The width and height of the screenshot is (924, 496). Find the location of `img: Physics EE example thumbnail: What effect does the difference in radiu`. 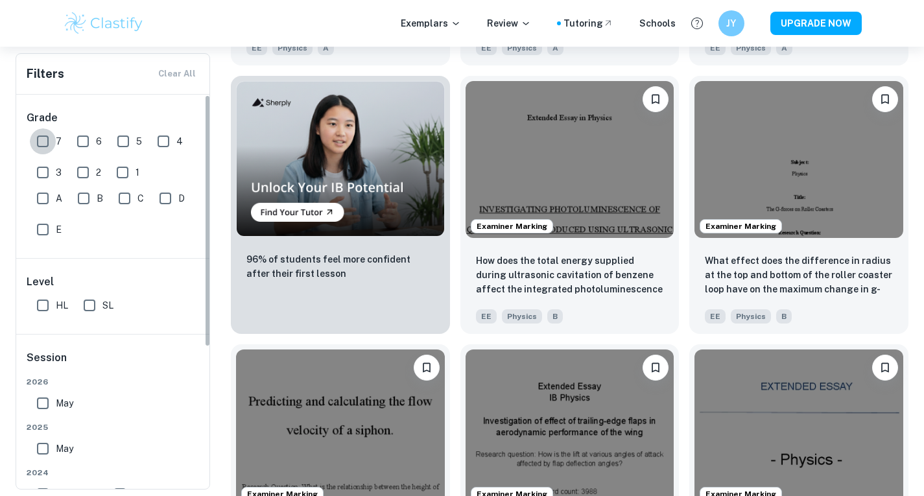

img: Physics EE example thumbnail: What effect does the difference in radiu is located at coordinates (799, 159).